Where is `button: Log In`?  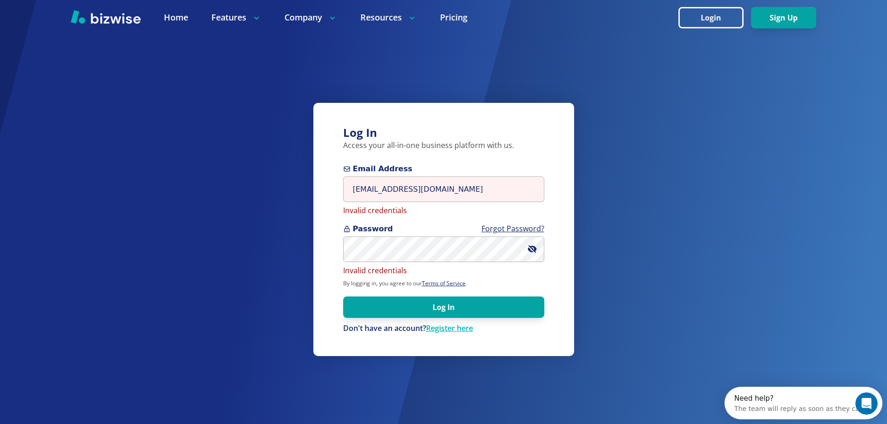 button: Log In is located at coordinates (444, 307).